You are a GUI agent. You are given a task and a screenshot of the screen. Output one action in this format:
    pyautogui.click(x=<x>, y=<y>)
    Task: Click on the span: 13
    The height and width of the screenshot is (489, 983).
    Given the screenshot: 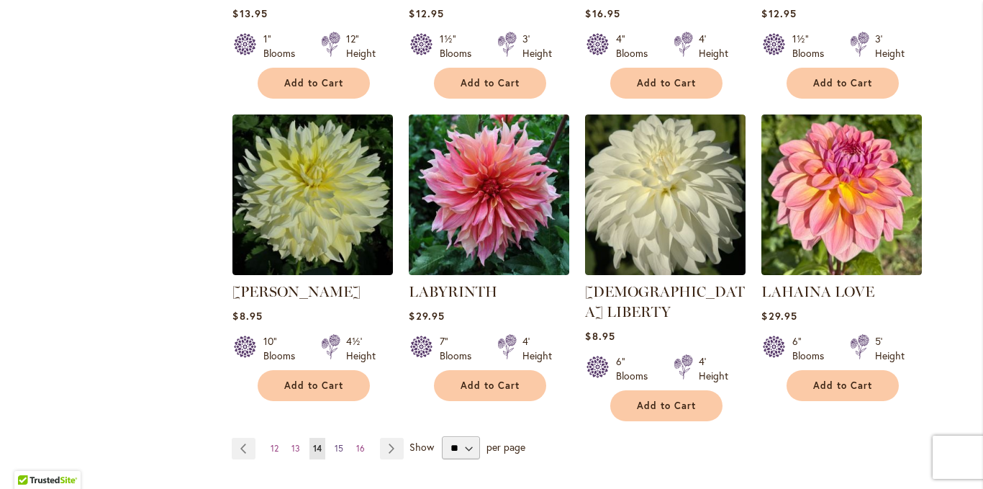 What is the action you would take?
    pyautogui.click(x=296, y=448)
    